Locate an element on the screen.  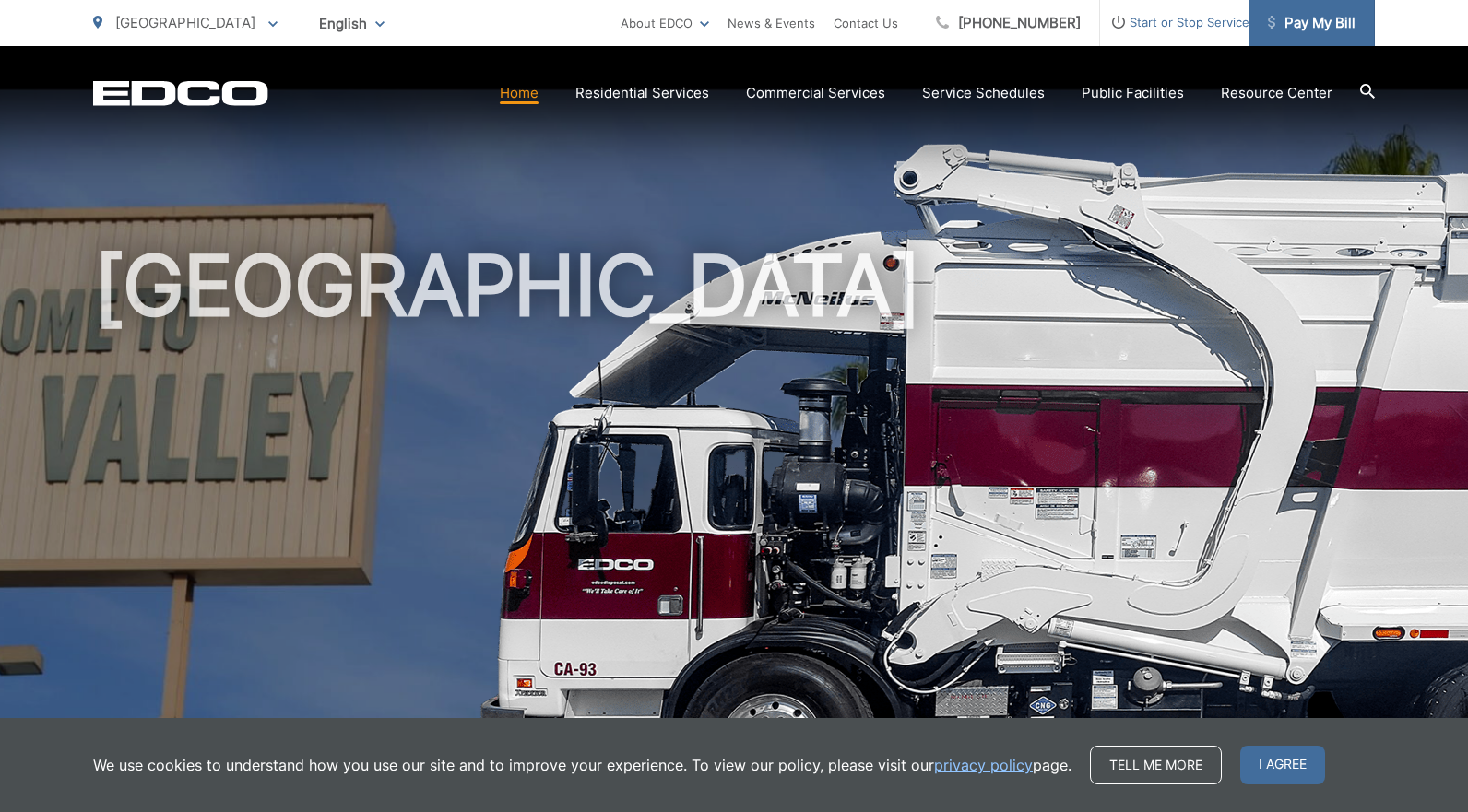
span: English is located at coordinates (351, 23).